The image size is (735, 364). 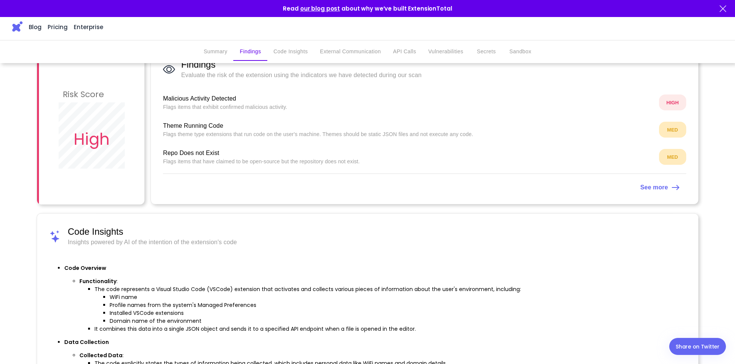 What do you see at coordinates (169, 69) in the screenshot?
I see `img: Findings` at bounding box center [169, 69].